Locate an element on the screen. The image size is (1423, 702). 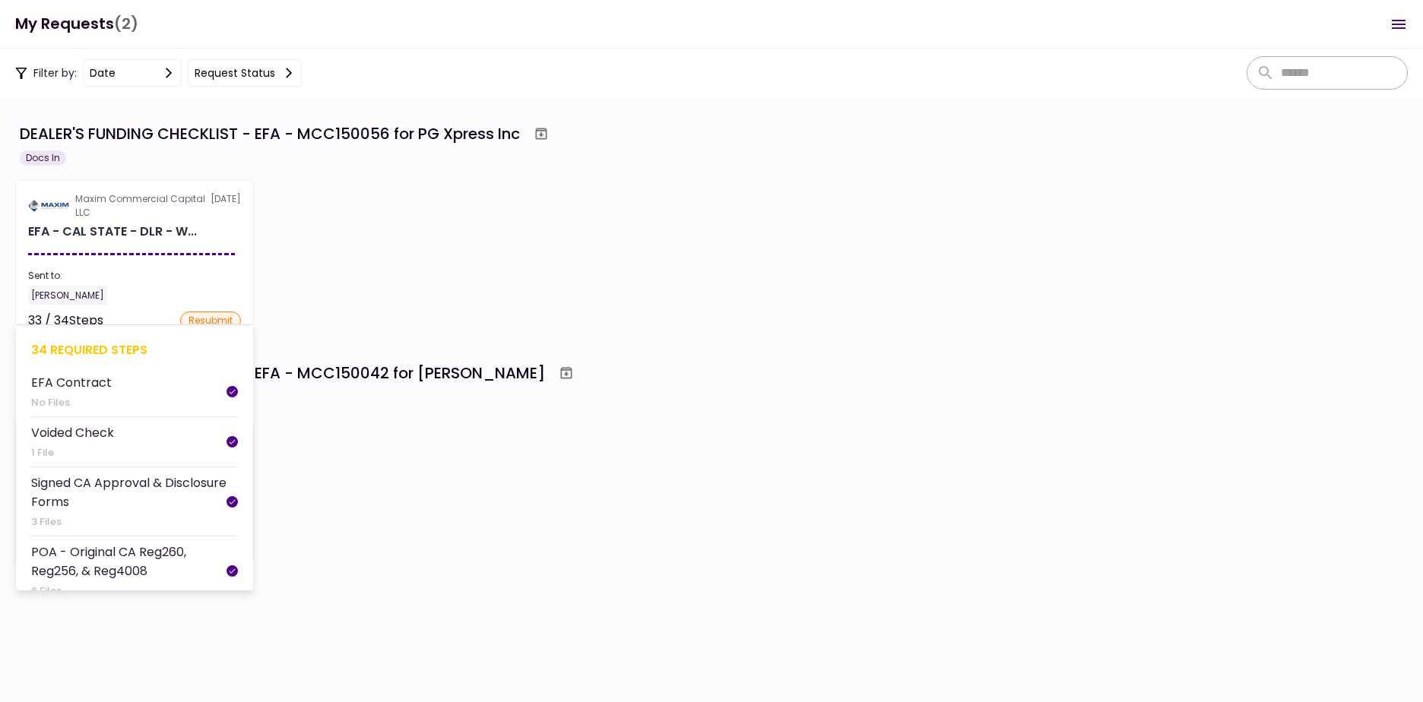
div: 33 / 34 Steps is located at coordinates (65, 321).